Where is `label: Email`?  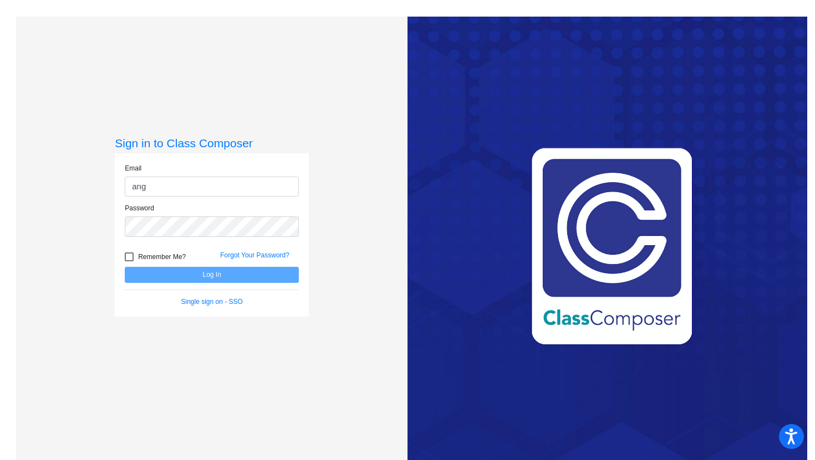 label: Email is located at coordinates (133, 168).